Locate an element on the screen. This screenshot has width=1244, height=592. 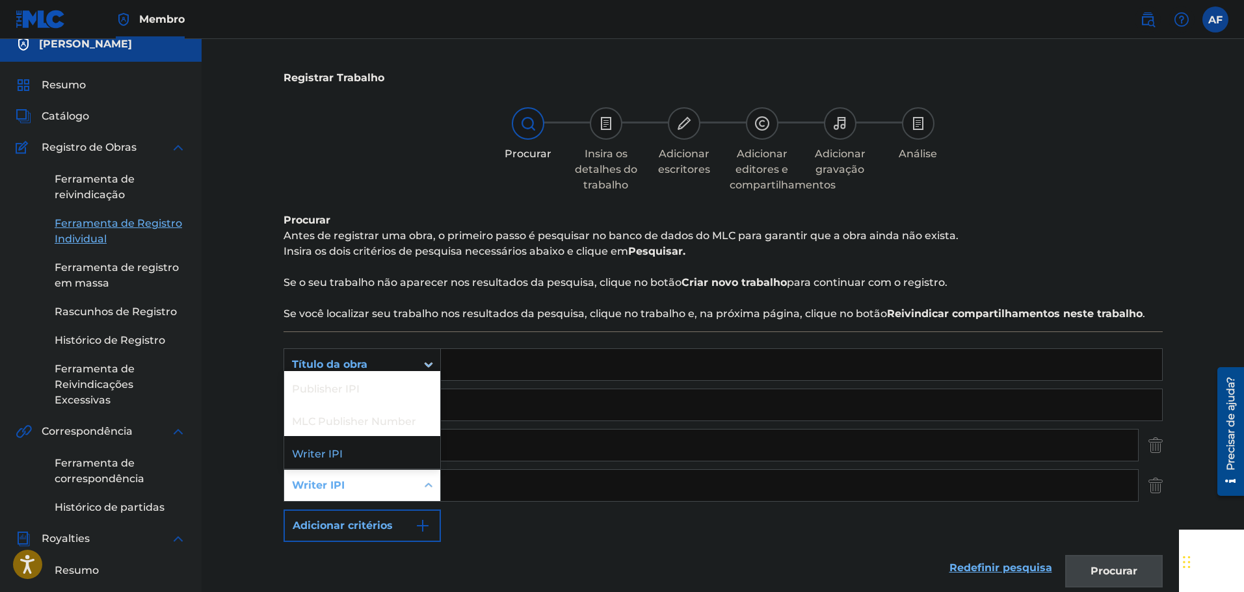
font: Rascunhos de Registro is located at coordinates (116, 311).